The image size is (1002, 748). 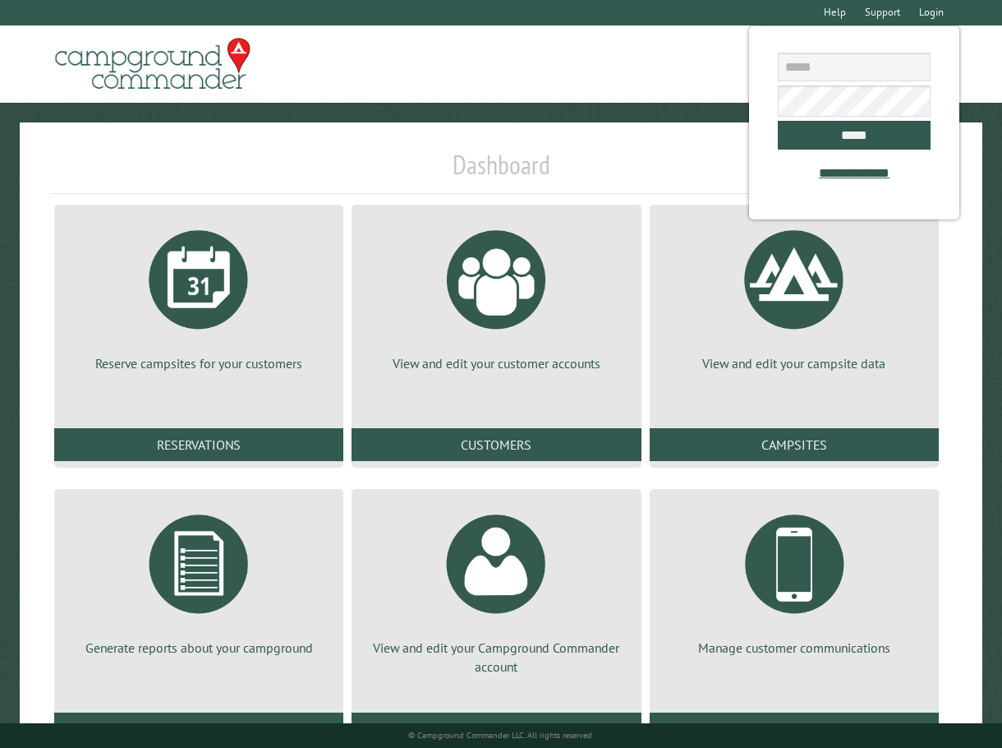 What do you see at coordinates (199, 295) in the screenshot?
I see `a: Reserve campsites for your customers` at bounding box center [199, 295].